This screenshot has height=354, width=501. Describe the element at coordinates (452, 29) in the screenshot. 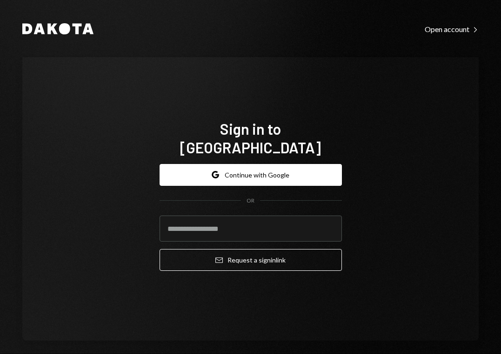

I see `div: Open account` at that location.